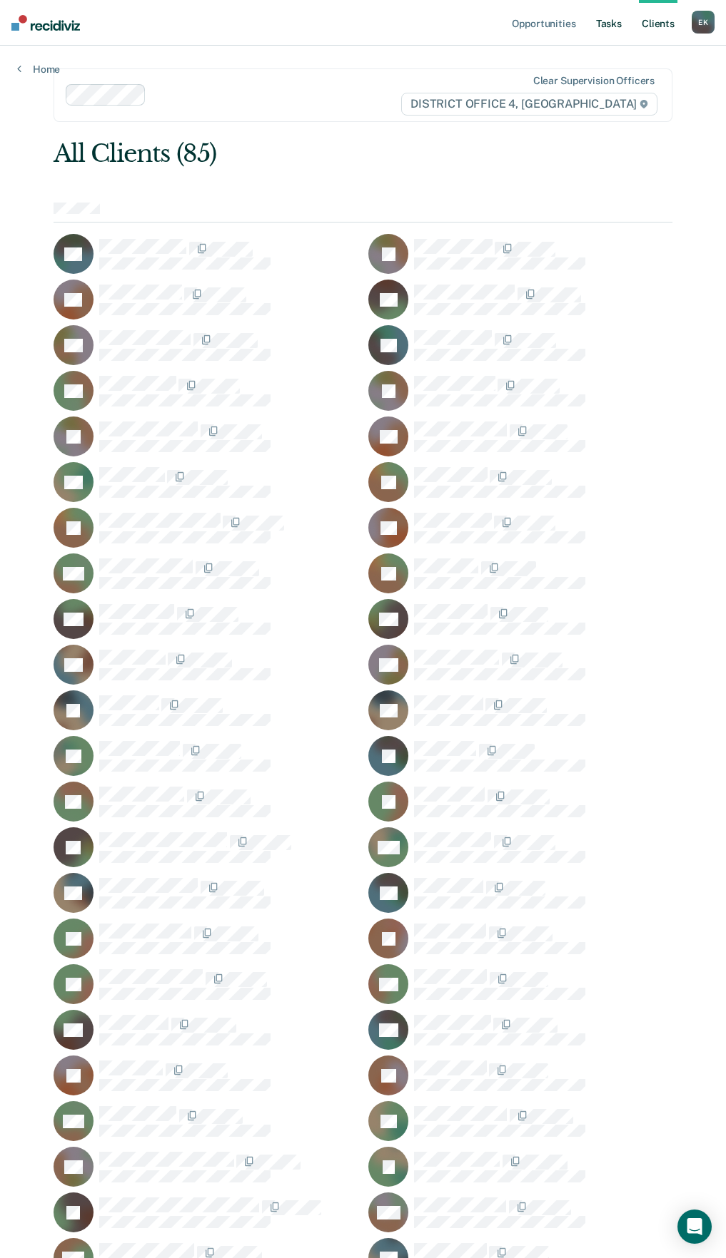 This screenshot has height=1258, width=726. I want to click on div: E K, so click(703, 22).